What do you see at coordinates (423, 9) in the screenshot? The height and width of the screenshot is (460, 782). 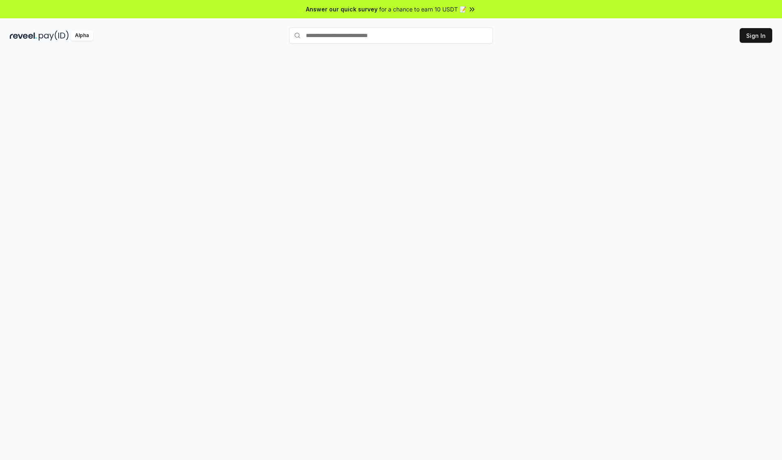 I see `span: for a chance to earn 10 USDT 📝` at bounding box center [423, 9].